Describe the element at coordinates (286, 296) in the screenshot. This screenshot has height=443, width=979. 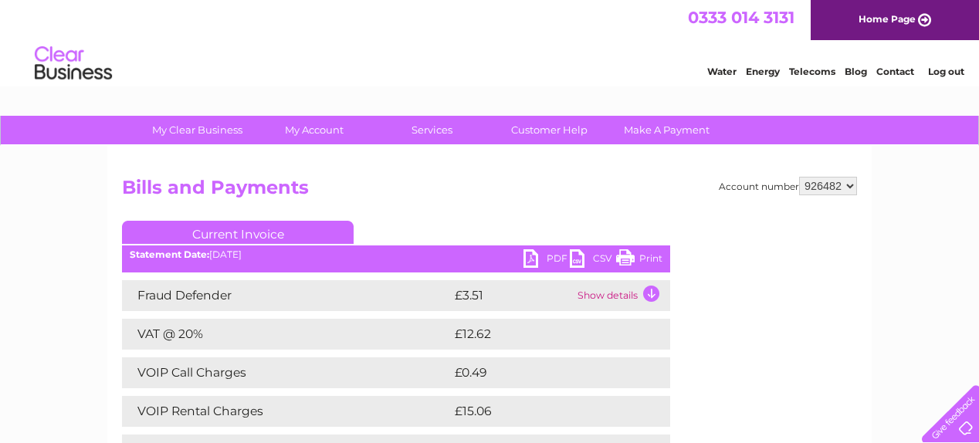
I see `td: Fraud Defender` at that location.